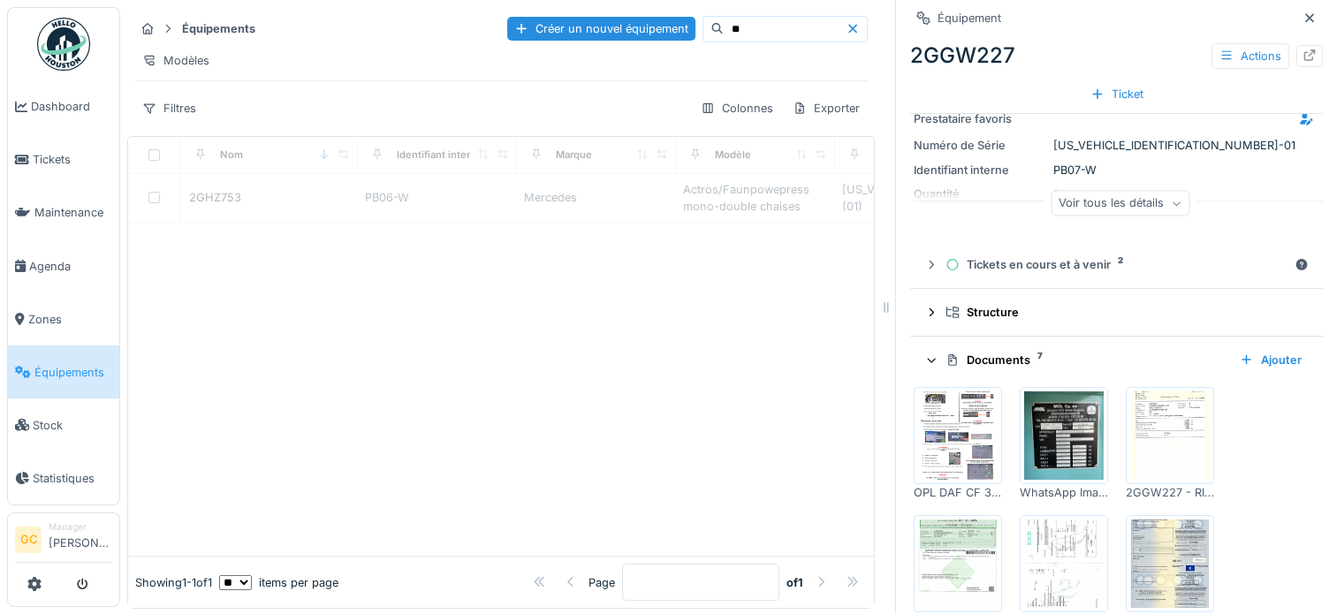  What do you see at coordinates (80, 527) in the screenshot?
I see `div: Manager` at bounding box center [80, 527].